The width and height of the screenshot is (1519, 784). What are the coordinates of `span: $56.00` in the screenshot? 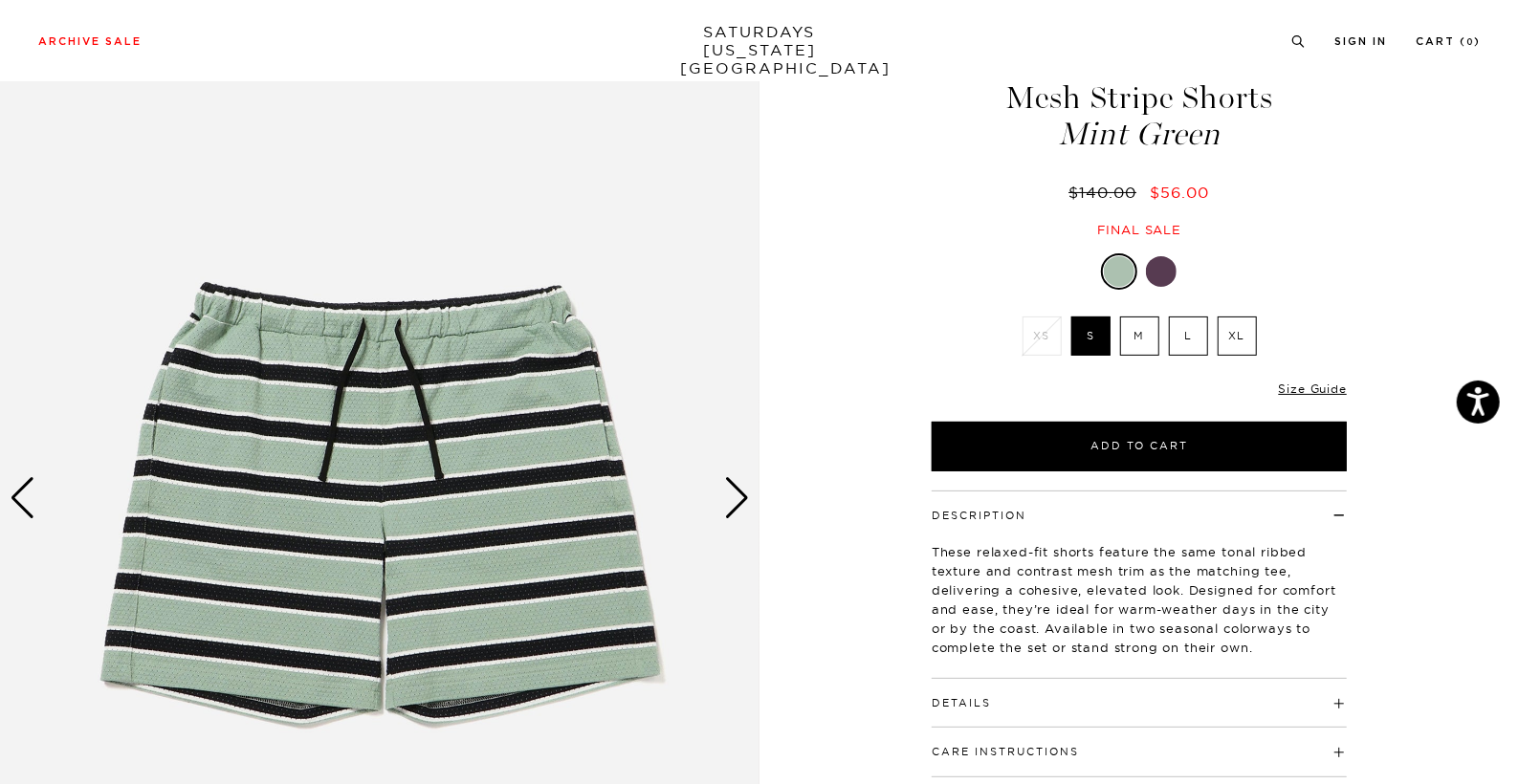 It's located at (1180, 193).